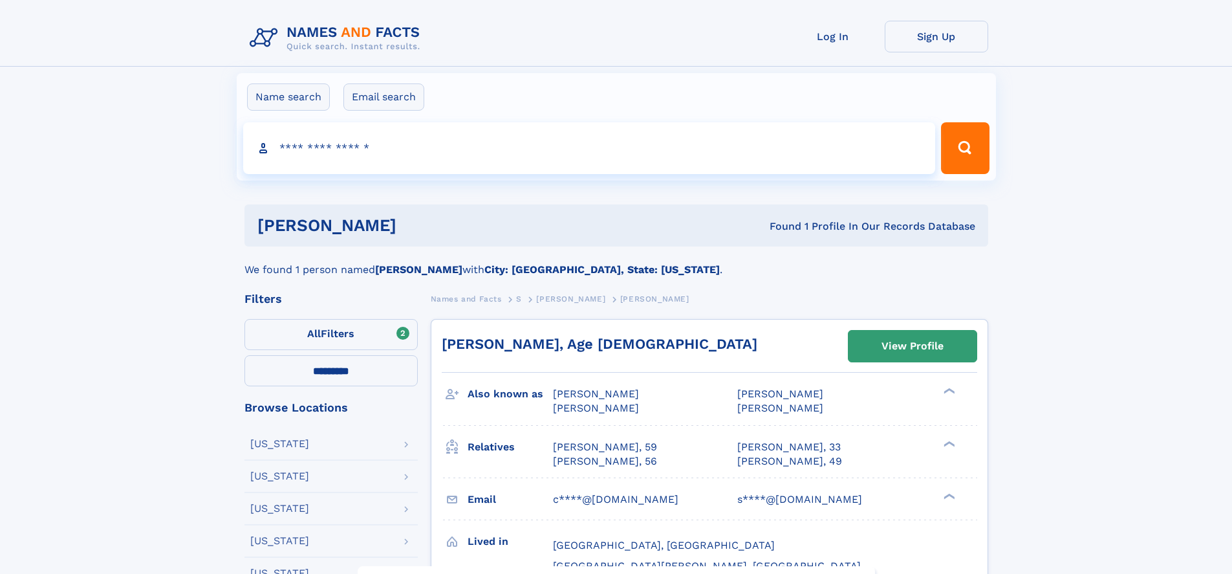 This screenshot has height=574, width=1232. What do you see at coordinates (937, 36) in the screenshot?
I see `a: Sign Up` at bounding box center [937, 36].